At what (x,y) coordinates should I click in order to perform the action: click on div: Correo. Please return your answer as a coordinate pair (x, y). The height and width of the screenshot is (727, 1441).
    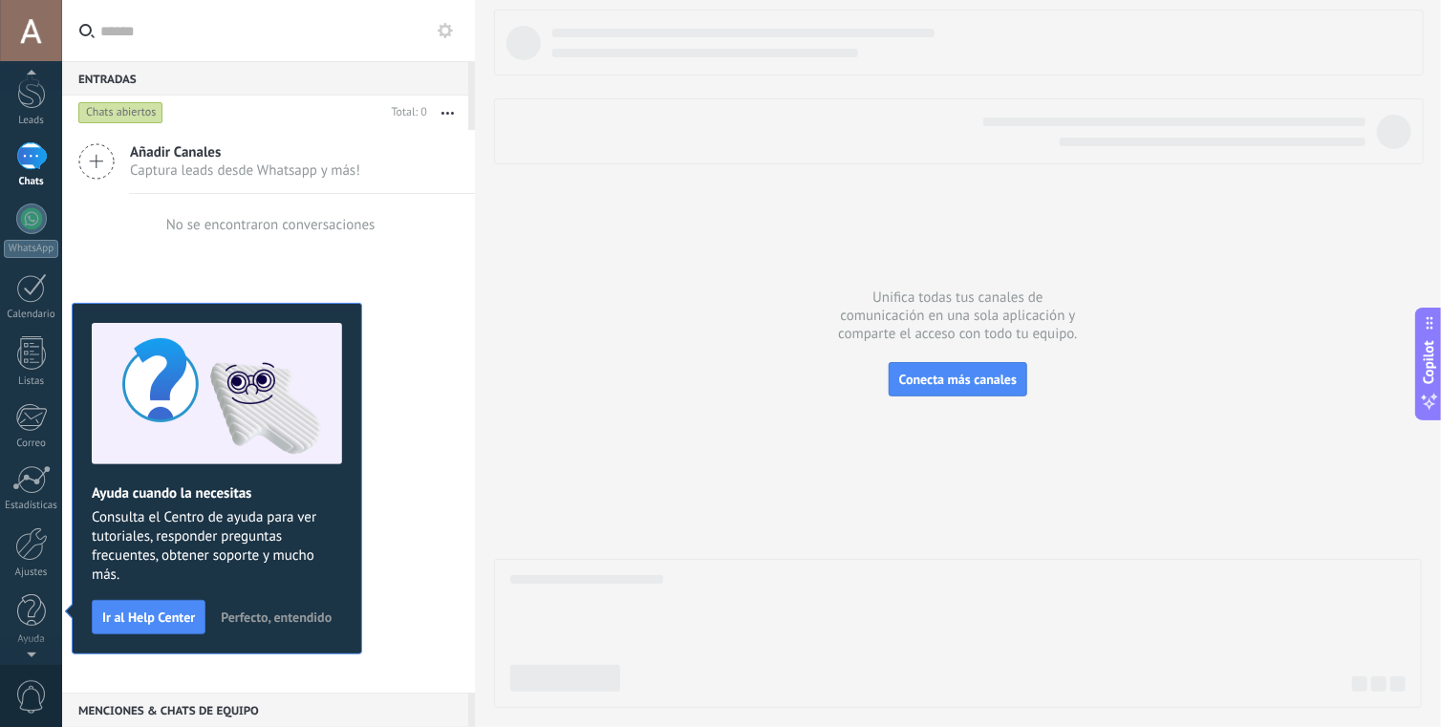
    Looking at the image, I should click on (32, 443).